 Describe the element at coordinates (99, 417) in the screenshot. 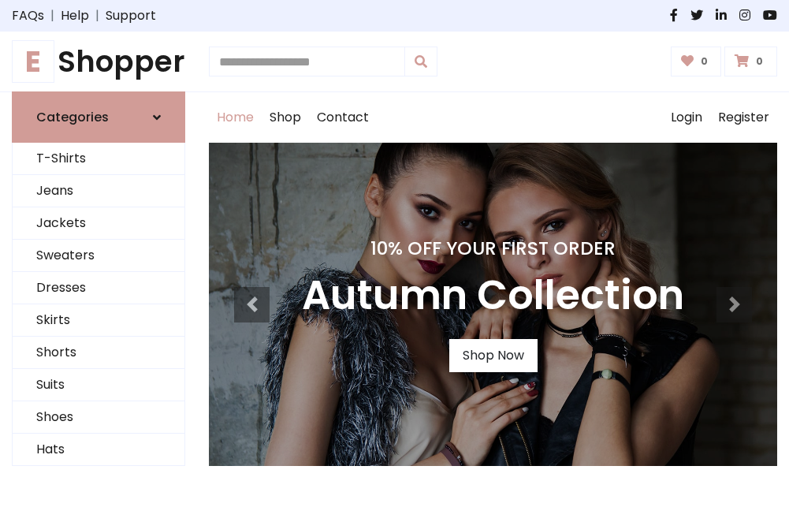

I see `a: Shoes` at that location.